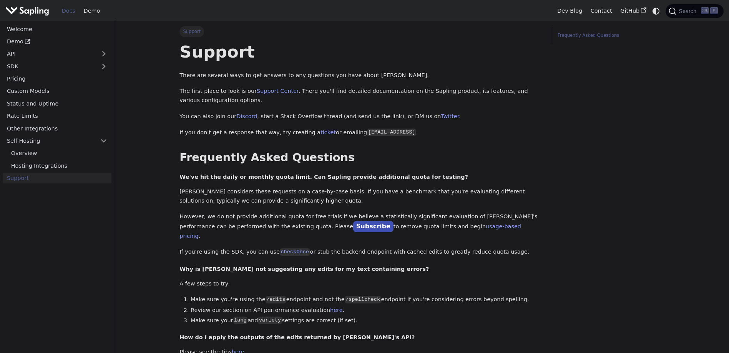 Image resolution: width=729 pixels, height=353 pixels. Describe the element at coordinates (365, 311) in the screenshot. I see `li: Review our section on API performance evaluation .` at that location.